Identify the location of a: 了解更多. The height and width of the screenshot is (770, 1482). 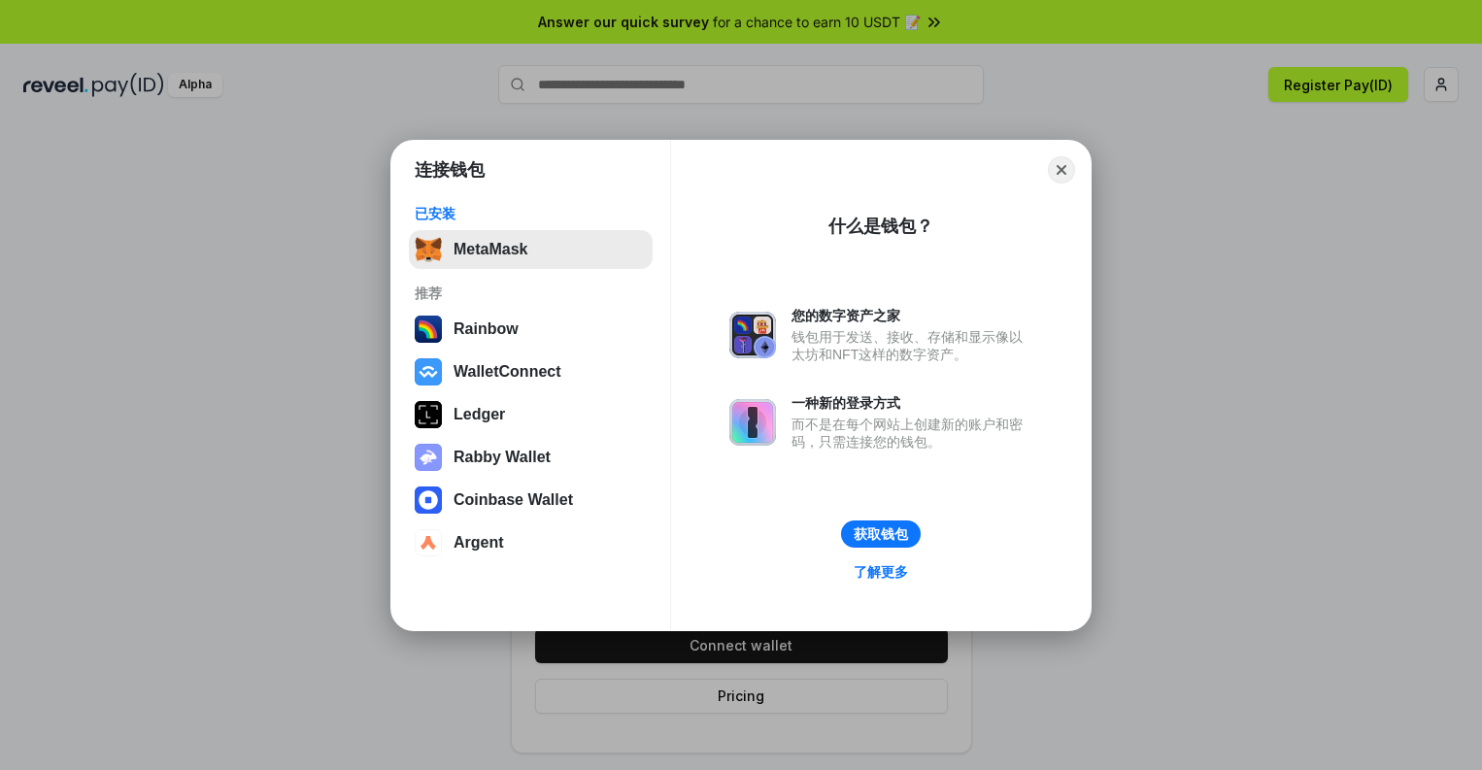
(881, 572).